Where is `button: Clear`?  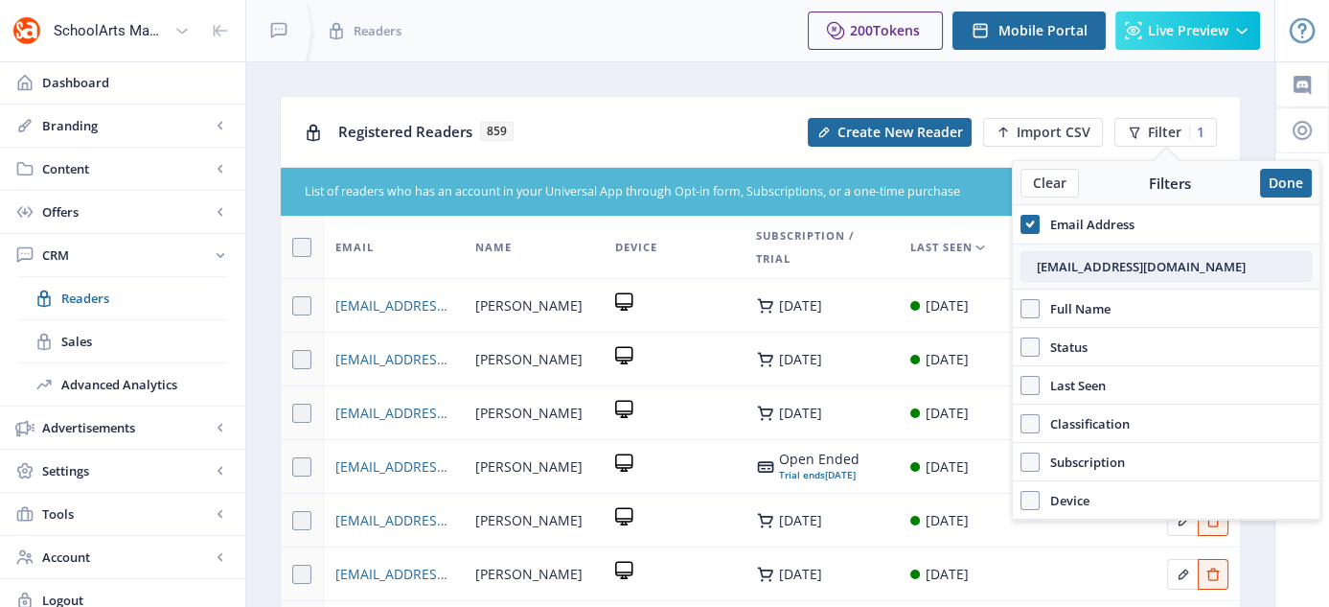
button: Clear is located at coordinates (1049, 183).